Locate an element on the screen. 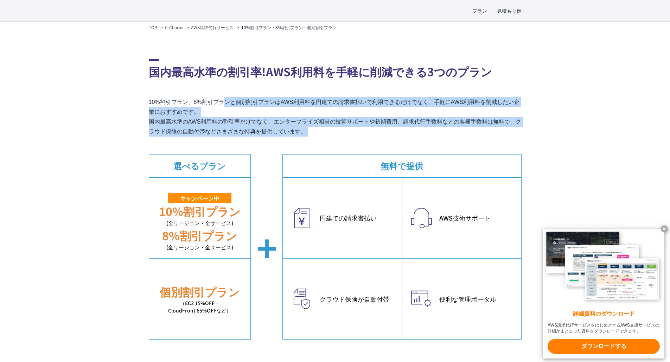  a: AWS請求代行サービス is located at coordinates (212, 27).